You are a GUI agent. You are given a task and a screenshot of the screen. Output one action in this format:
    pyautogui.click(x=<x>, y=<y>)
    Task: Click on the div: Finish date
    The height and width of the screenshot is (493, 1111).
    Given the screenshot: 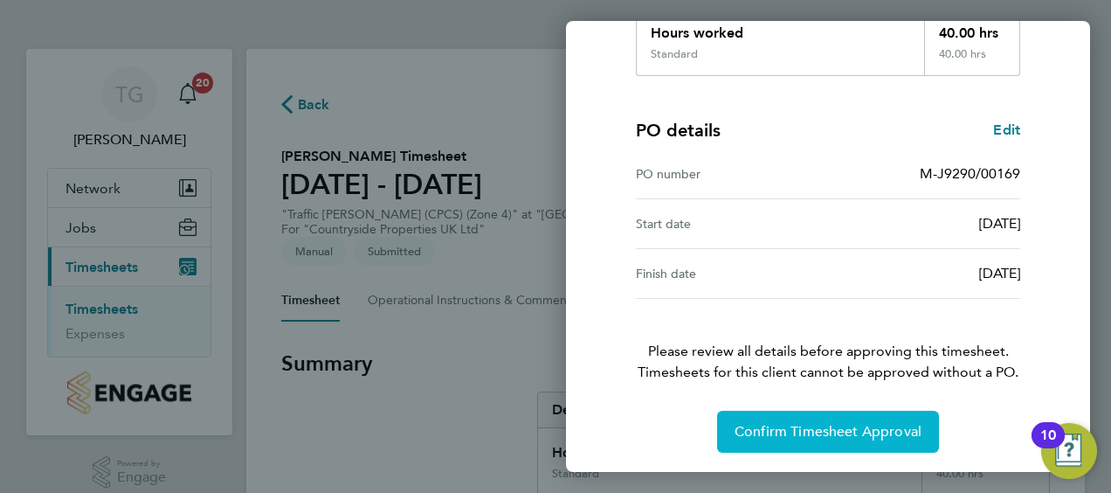 What is the action you would take?
    pyautogui.click(x=732, y=273)
    